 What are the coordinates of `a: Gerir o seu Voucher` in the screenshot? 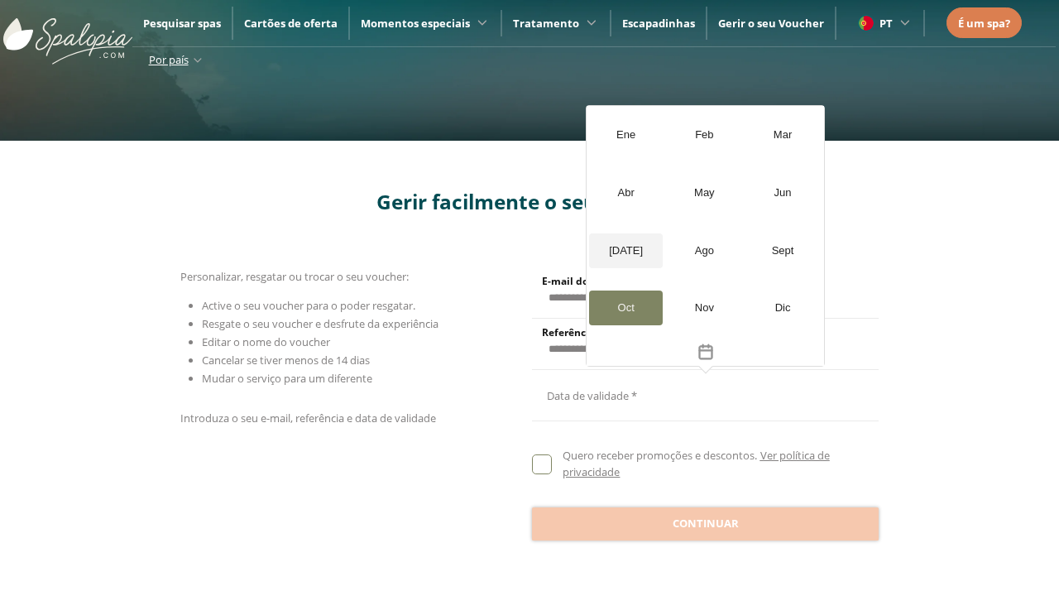 It's located at (771, 23).